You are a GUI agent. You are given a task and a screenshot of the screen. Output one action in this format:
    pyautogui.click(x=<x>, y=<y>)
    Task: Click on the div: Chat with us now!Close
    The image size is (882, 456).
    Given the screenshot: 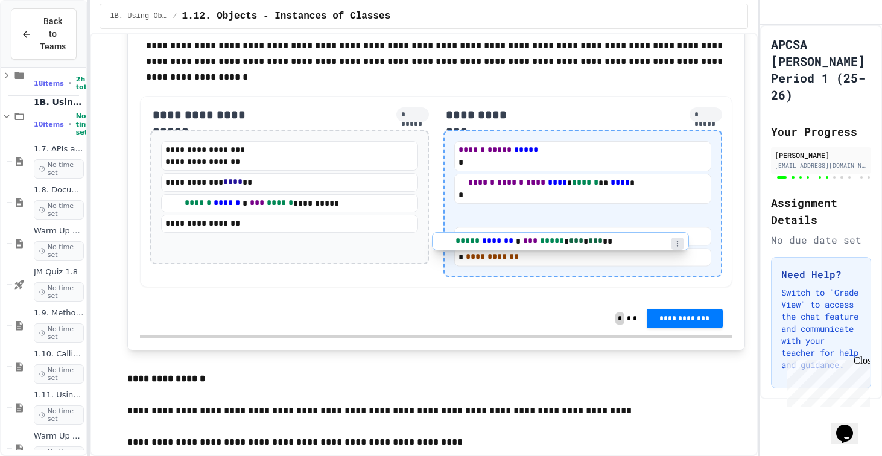 What is the action you would take?
    pyautogui.click(x=44, y=40)
    